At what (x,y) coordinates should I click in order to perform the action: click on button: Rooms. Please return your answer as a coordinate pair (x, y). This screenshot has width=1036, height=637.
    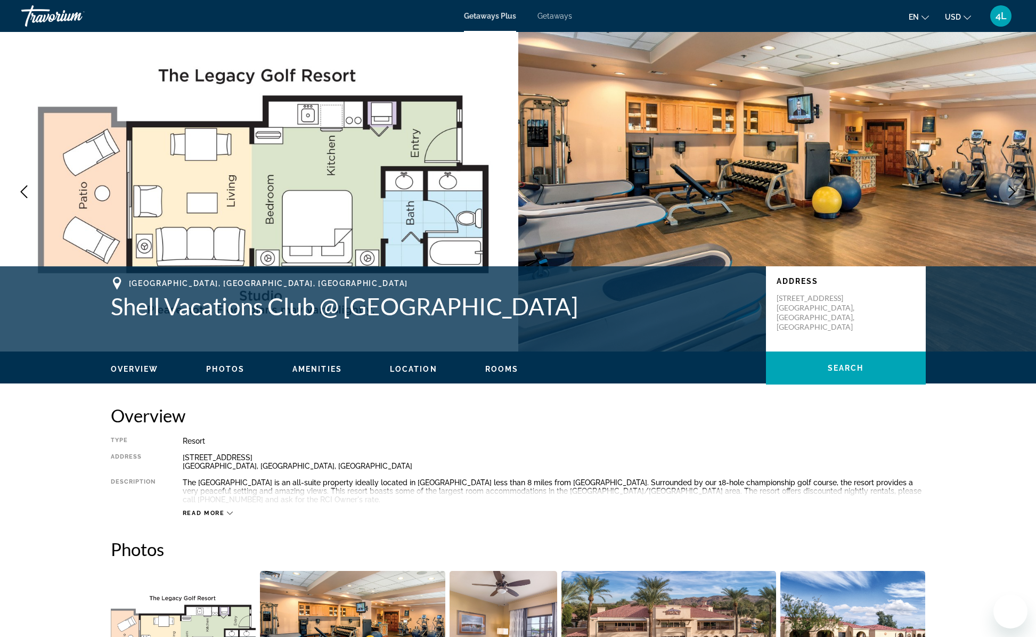
    Looking at the image, I should click on (502, 369).